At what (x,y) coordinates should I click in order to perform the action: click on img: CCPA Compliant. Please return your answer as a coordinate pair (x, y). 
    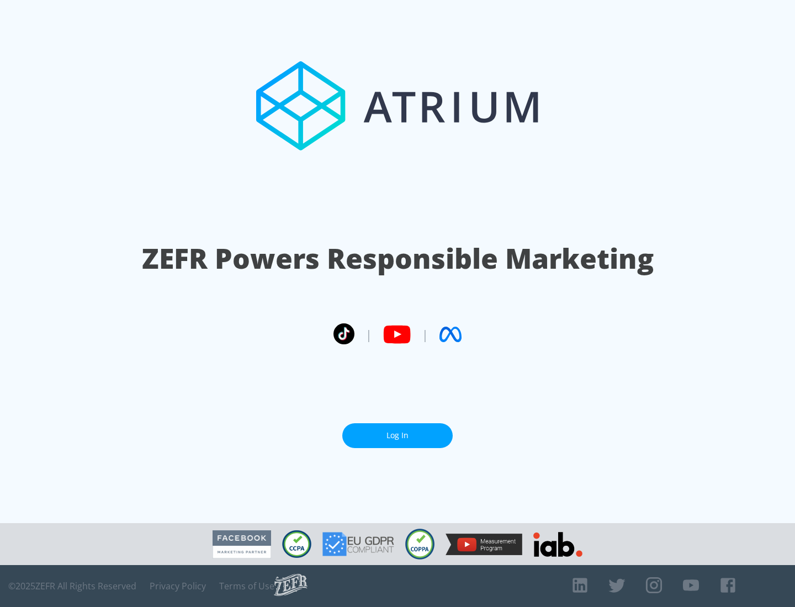
    Looking at the image, I should click on (296, 544).